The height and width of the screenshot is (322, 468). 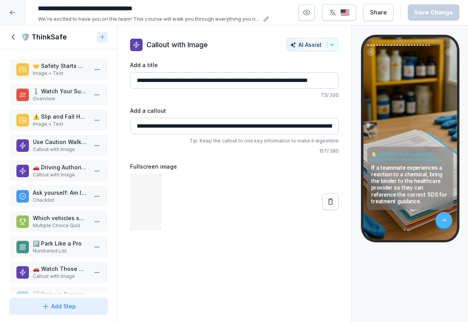 I want to click on label: Add a callout, so click(x=234, y=111).